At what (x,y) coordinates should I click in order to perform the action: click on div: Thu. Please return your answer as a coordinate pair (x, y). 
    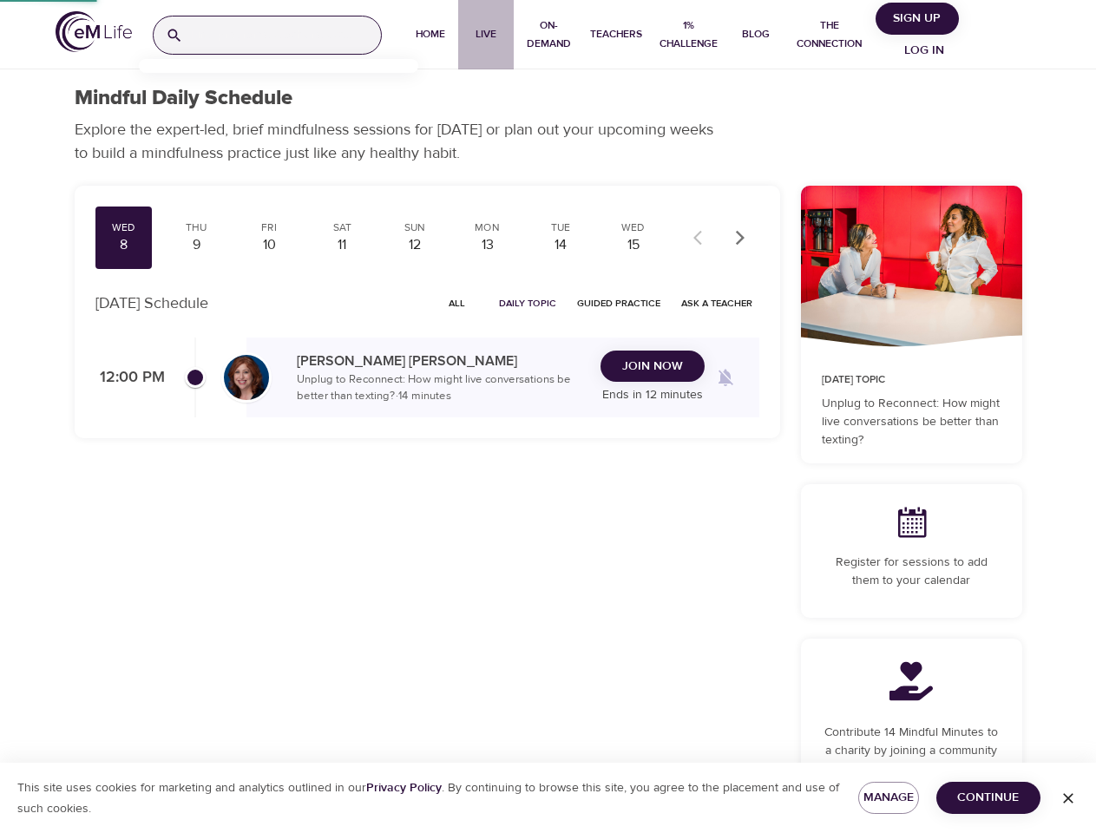
    Looking at the image, I should click on (196, 227).